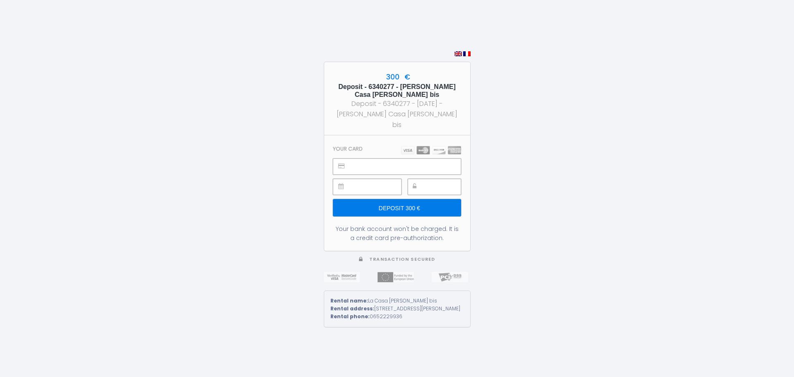 This screenshot has height=377, width=794. I want to click on strong: Rental address:, so click(352, 308).